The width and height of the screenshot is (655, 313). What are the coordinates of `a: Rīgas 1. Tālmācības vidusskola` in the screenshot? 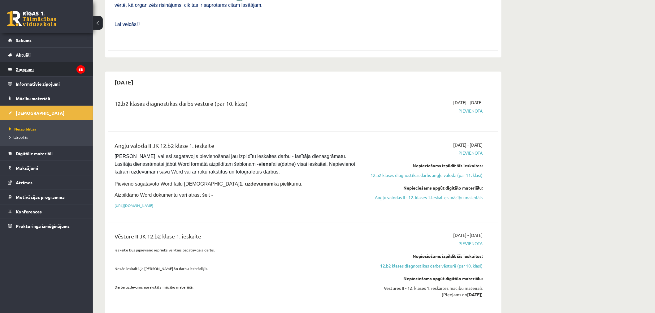 It's located at (32, 19).